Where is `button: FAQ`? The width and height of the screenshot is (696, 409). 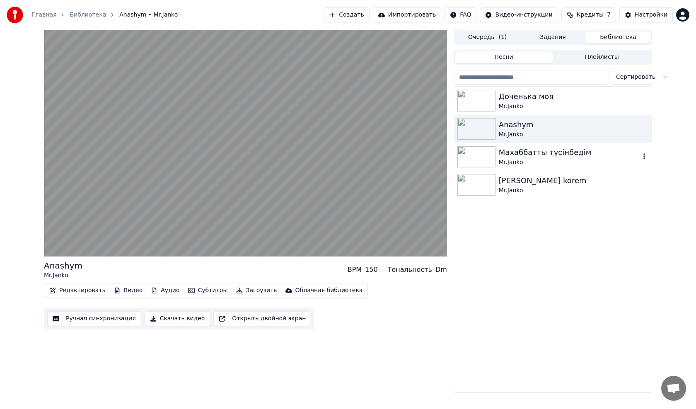 button: FAQ is located at coordinates (460, 15).